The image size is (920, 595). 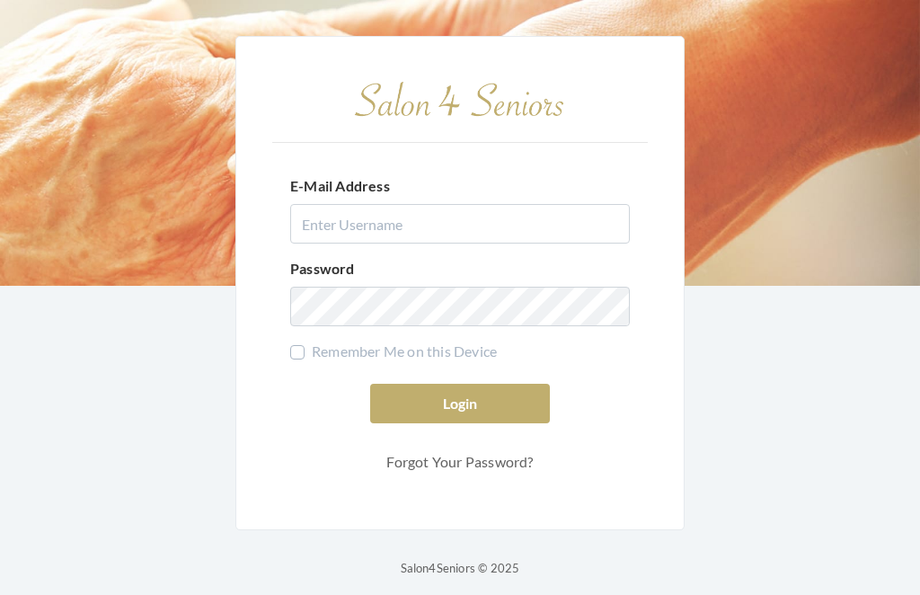 What do you see at coordinates (460, 404) in the screenshot?
I see `button: Login` at bounding box center [460, 404].